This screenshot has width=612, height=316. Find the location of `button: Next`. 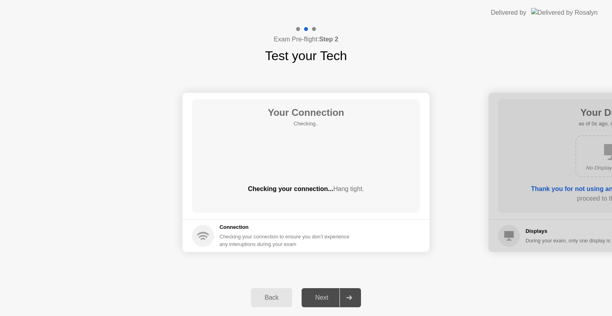

button: Next is located at coordinates (331, 298).